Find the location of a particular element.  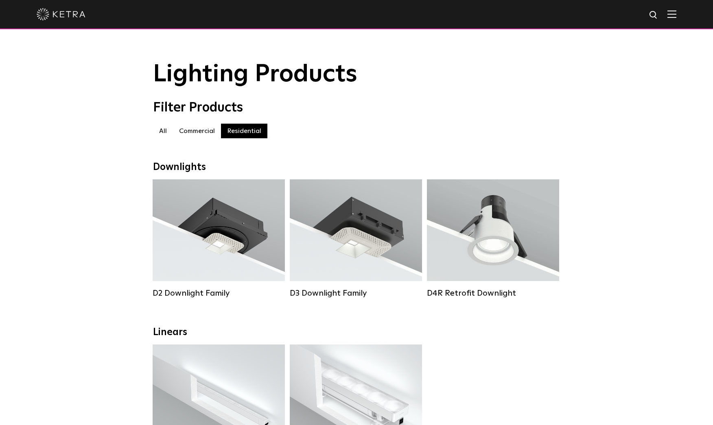

a: D4R Retrofit Downlight Lumen Output:800Colors:White / BlackBeam Angles:15° / 25° / 40° / 60°Watta... is located at coordinates (493, 239).